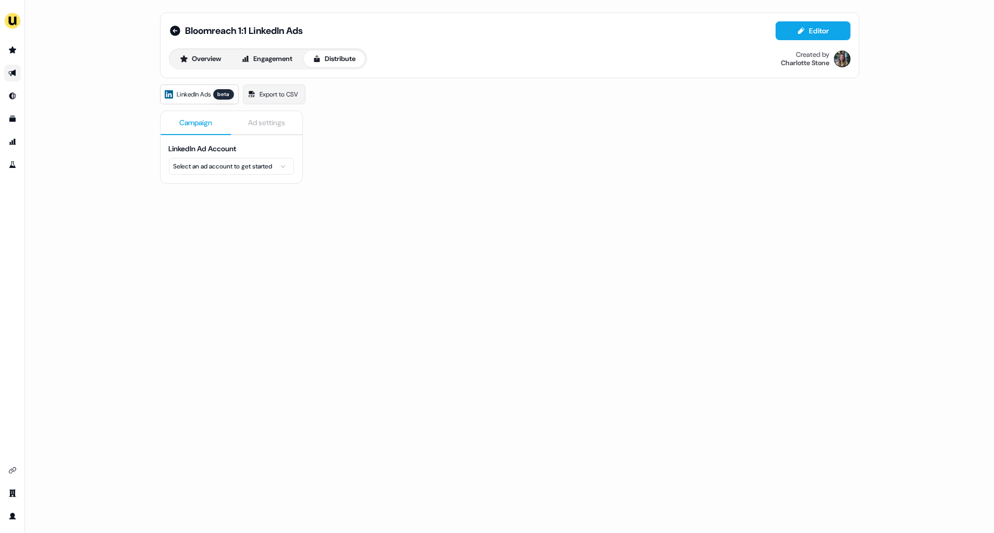  Describe the element at coordinates (13, 119) in the screenshot. I see `a: Go to templates` at that location.